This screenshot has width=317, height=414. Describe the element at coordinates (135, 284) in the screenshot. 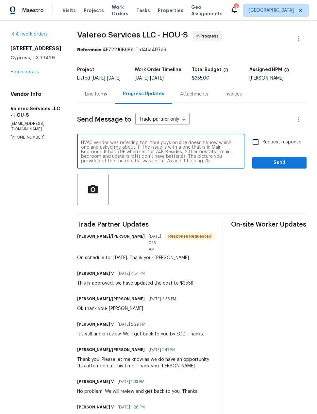

I see `div: This is approved, we have updated the cost to $355!!` at that location.